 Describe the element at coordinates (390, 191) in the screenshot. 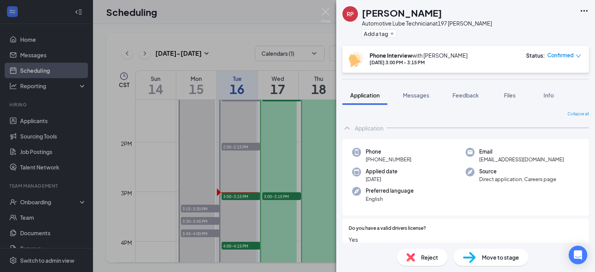

I see `span: Preferred language` at that location.